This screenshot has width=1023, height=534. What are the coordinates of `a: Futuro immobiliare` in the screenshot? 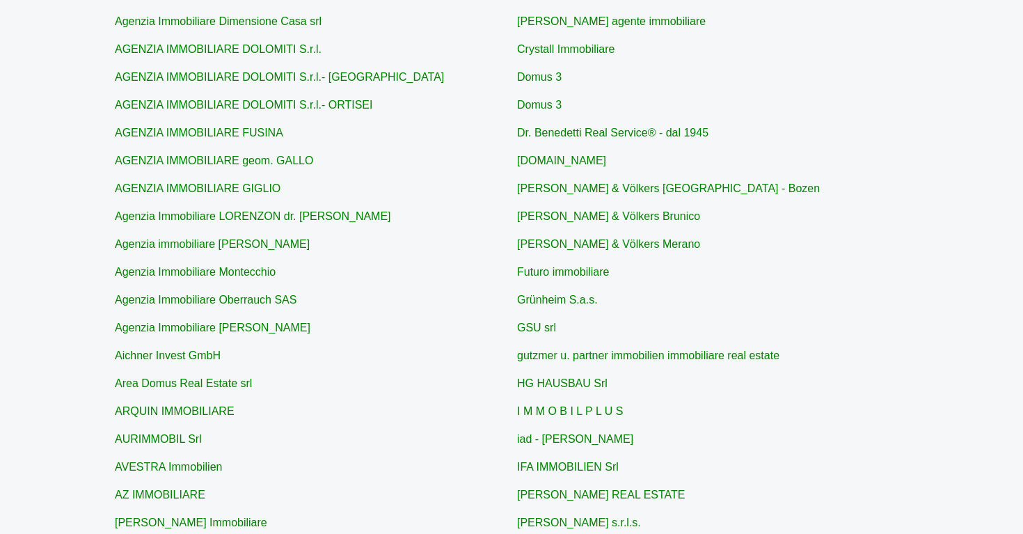 It's located at (563, 271).